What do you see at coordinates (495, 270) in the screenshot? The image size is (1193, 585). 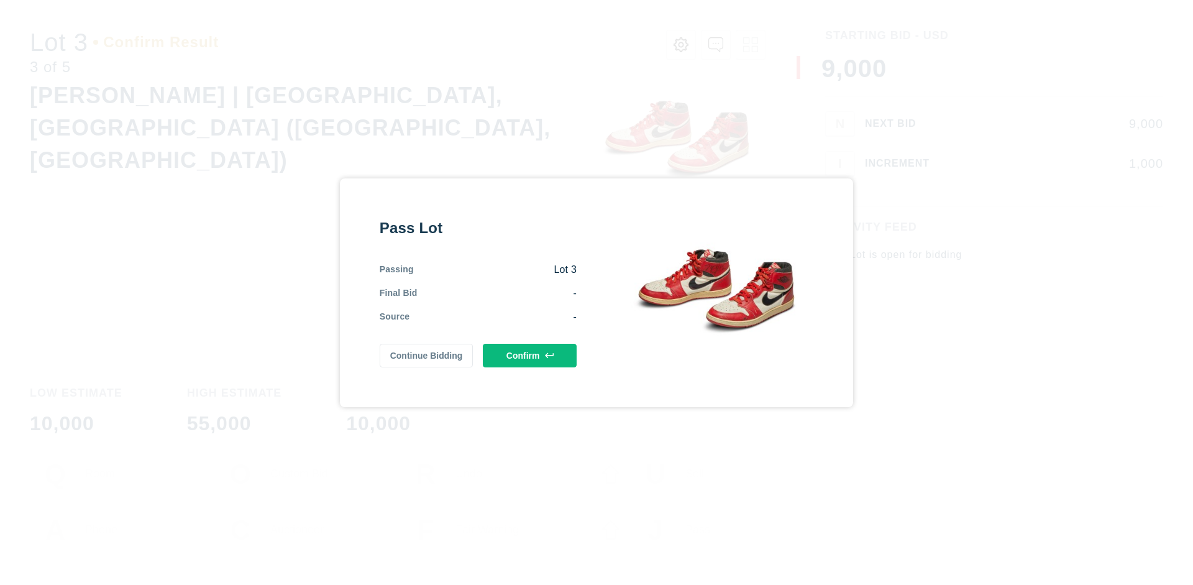 I see `div: Lot 3` at bounding box center [495, 270].